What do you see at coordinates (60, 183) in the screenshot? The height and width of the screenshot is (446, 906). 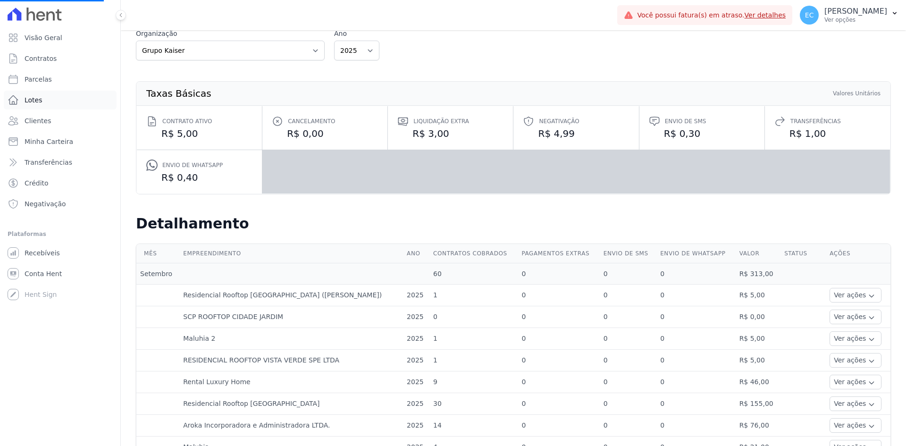 I see `a: Crédito` at bounding box center [60, 183].